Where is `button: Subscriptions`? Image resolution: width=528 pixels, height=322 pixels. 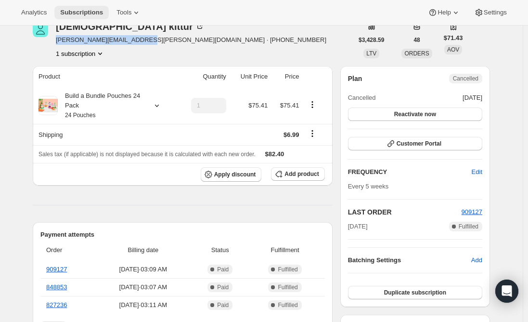
button: Subscriptions is located at coordinates (81, 13).